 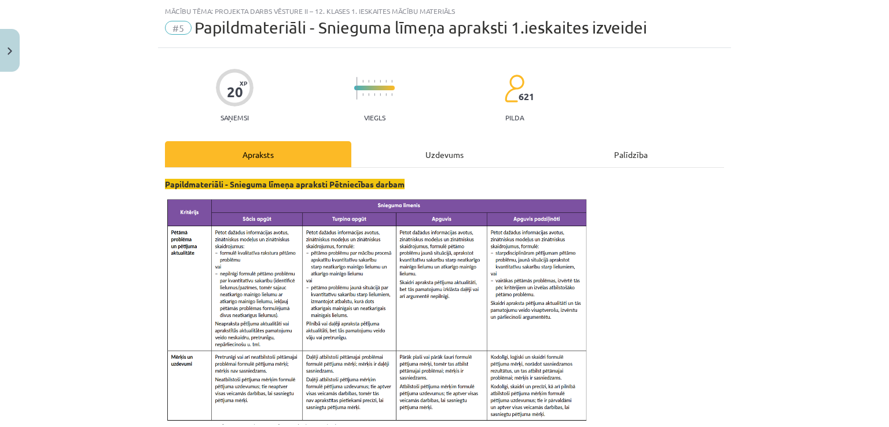 What do you see at coordinates (235, 92) in the screenshot?
I see `div: 20` at bounding box center [235, 92].